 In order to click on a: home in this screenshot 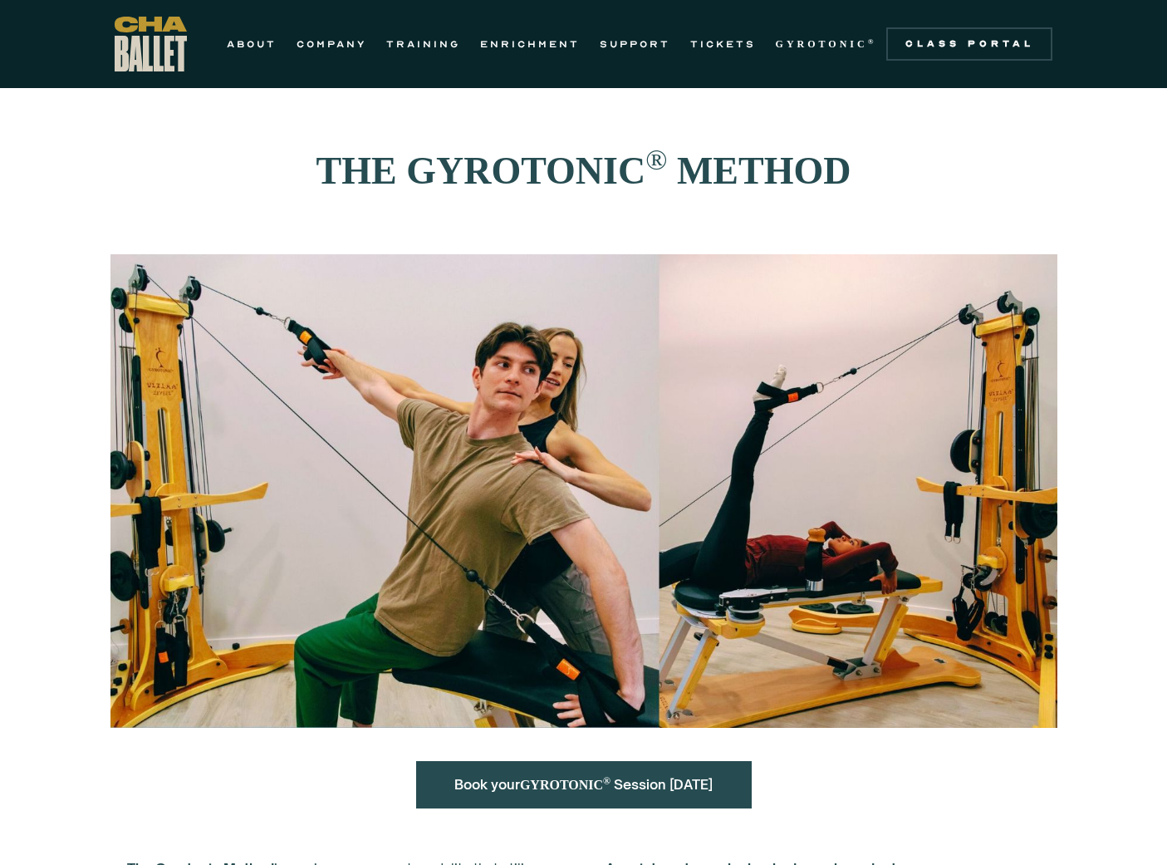, I will do `click(150, 44)`.